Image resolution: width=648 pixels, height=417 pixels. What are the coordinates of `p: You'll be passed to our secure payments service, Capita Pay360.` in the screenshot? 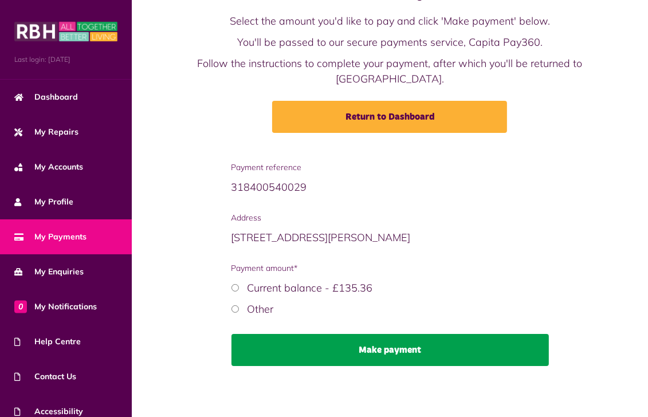 It's located at (390, 42).